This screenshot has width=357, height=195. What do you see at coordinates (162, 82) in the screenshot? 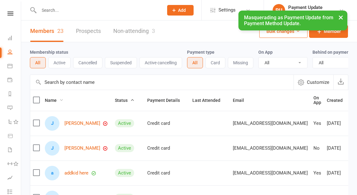
I see `input: Search by contact name` at bounding box center [162, 82].